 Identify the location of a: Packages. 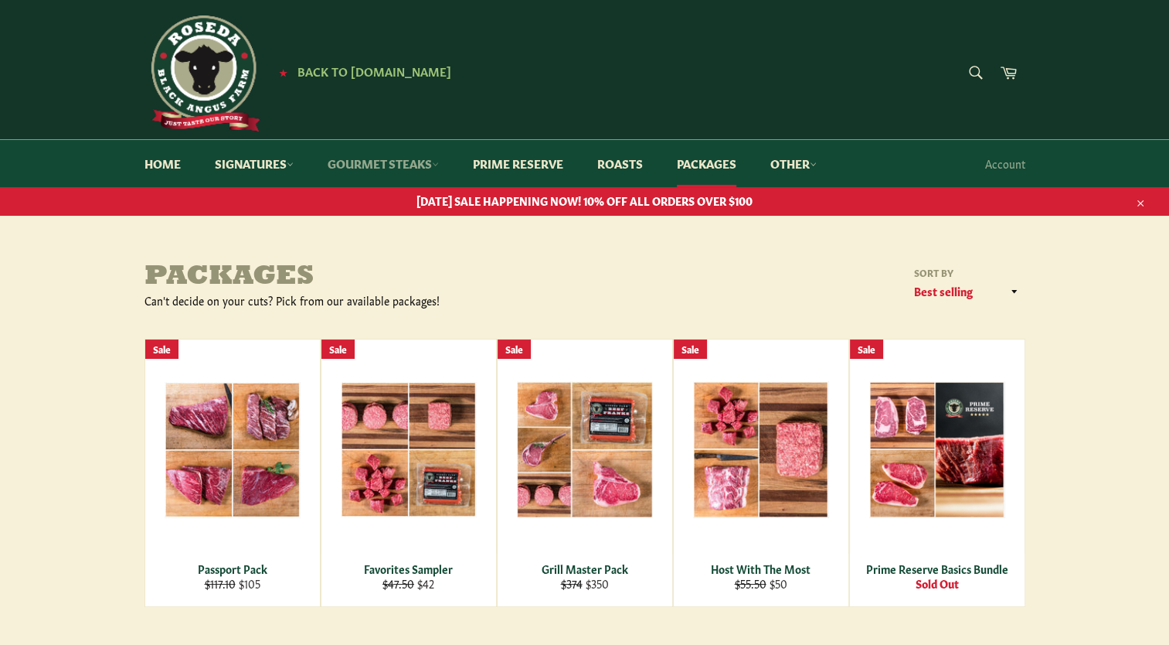
(706, 163).